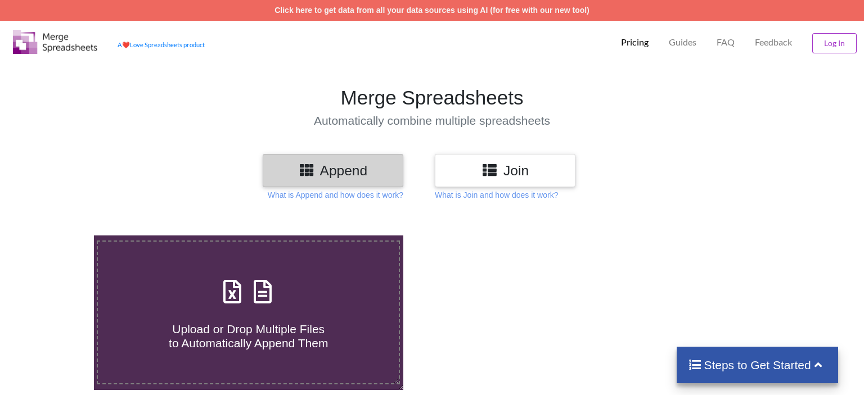 This screenshot has width=864, height=395. What do you see at coordinates (634, 42) in the screenshot?
I see `p: Pricing` at bounding box center [634, 42].